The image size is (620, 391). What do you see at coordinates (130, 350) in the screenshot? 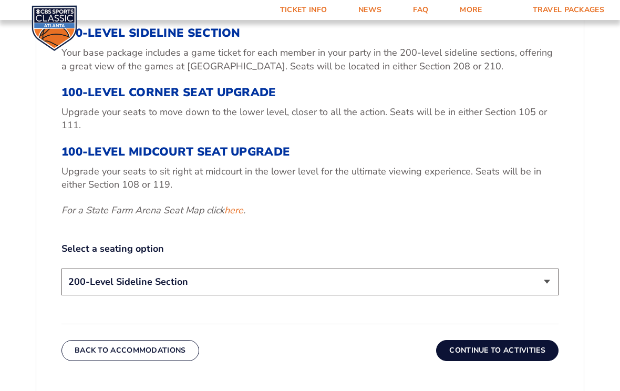
I see `button: Back To Accommodations` at bounding box center [130, 350].